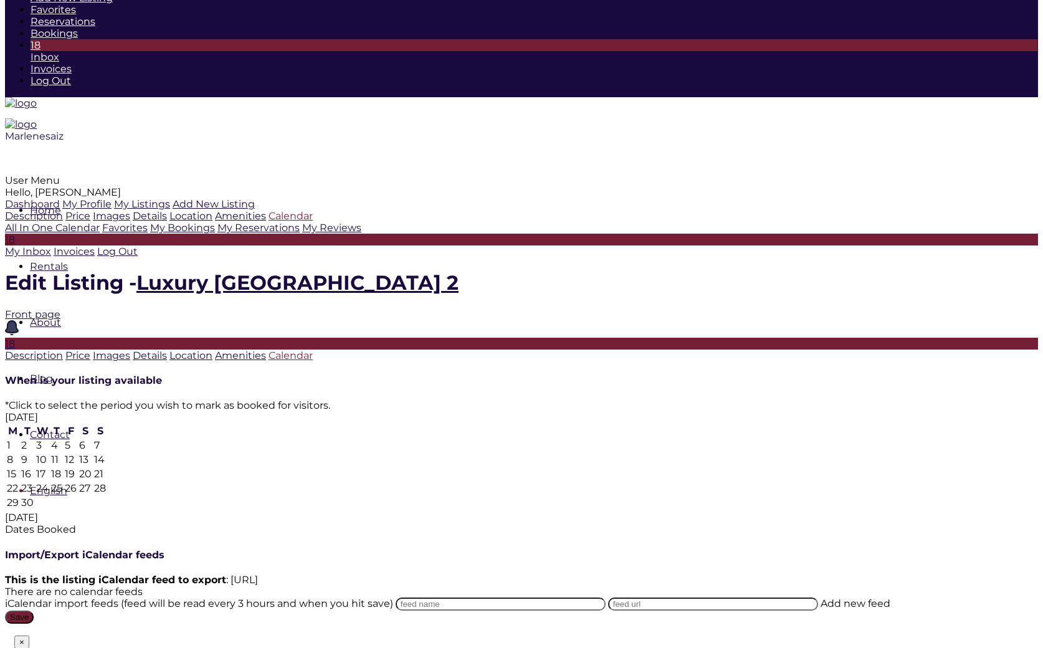  What do you see at coordinates (63, 21) in the screenshot?
I see `a: Reservations` at bounding box center [63, 21].